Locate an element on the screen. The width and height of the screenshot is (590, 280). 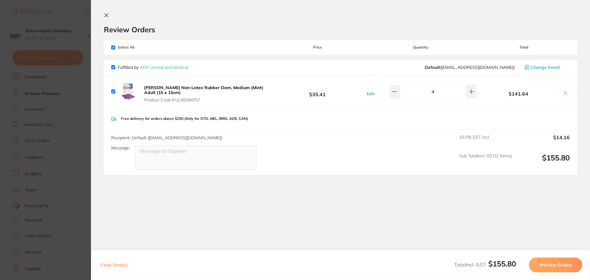
img: dGI3YmZ2NQ is located at coordinates (128, 92).